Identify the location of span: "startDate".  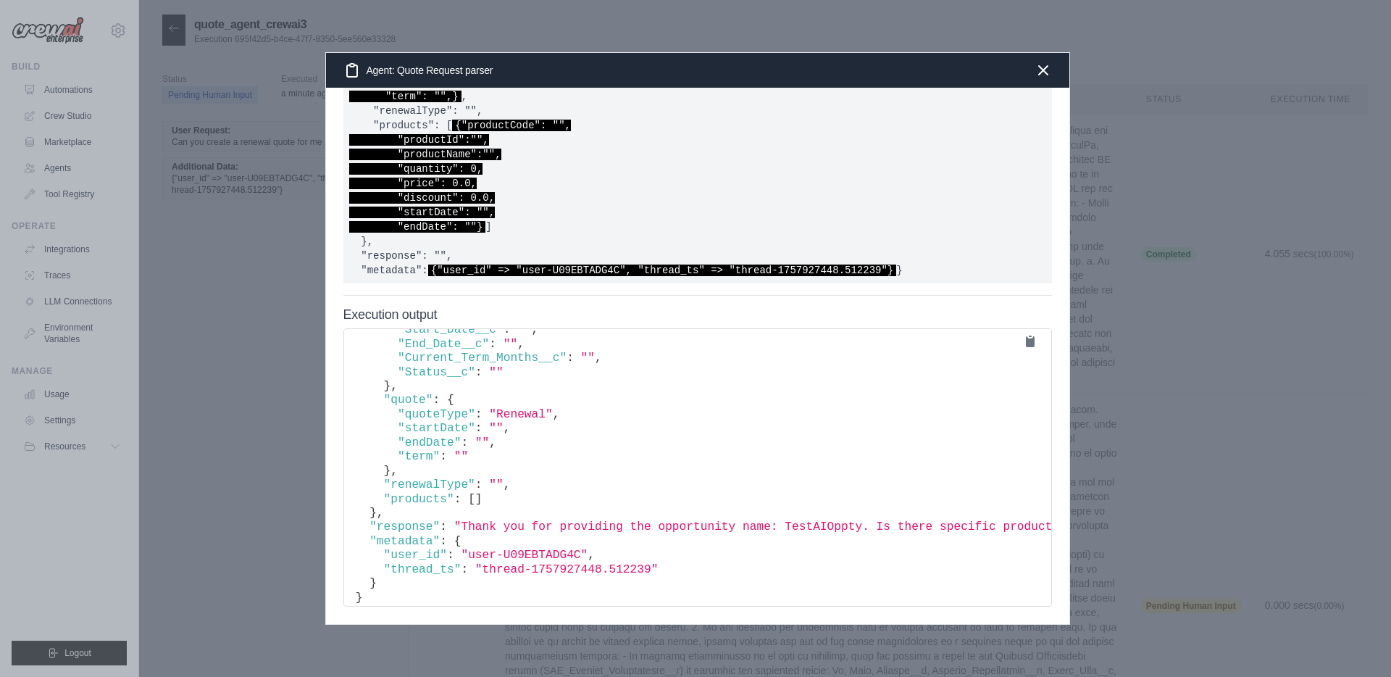
(436, 428).